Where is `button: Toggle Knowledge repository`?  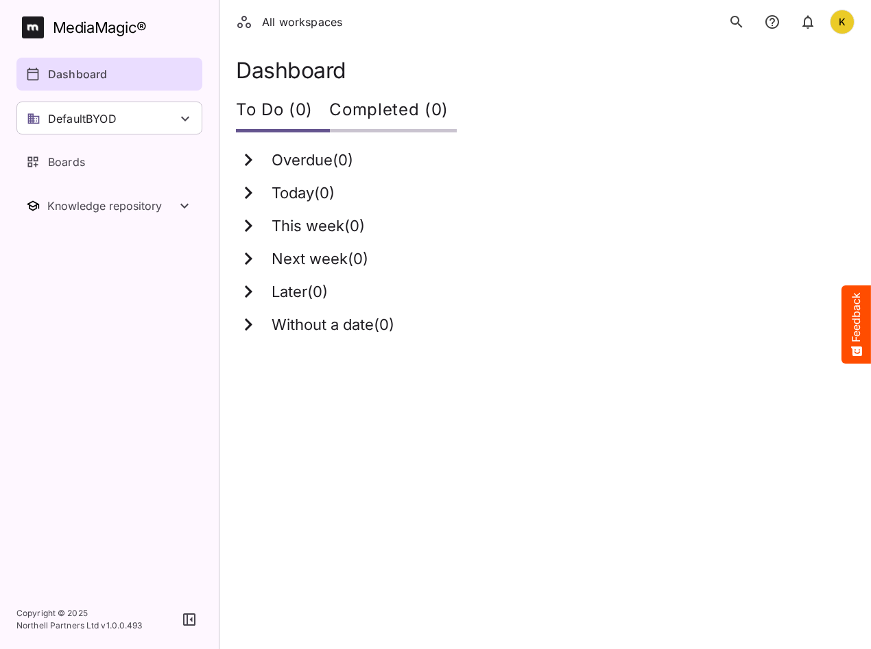 button: Toggle Knowledge repository is located at coordinates (109, 206).